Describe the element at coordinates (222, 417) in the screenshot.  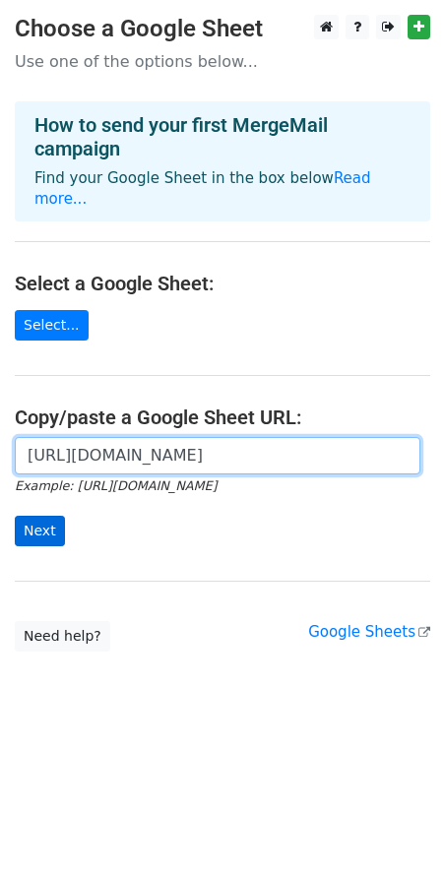
I see `h4: Copy/paste a Google Sheet URL:` at that location.